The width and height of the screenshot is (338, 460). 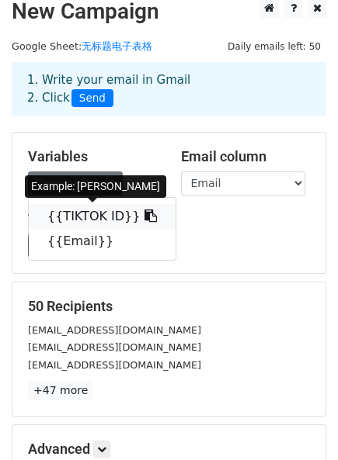 What do you see at coordinates (92, 157) in the screenshot?
I see `h5: Variables` at bounding box center [92, 157].